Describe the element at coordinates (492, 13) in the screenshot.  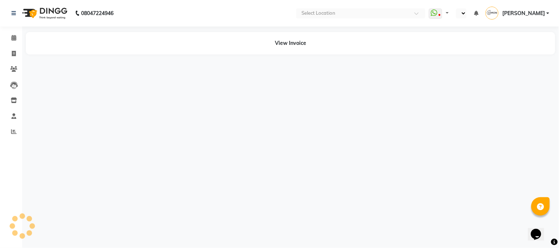
I see `img: Sana Mansoori` at that location.